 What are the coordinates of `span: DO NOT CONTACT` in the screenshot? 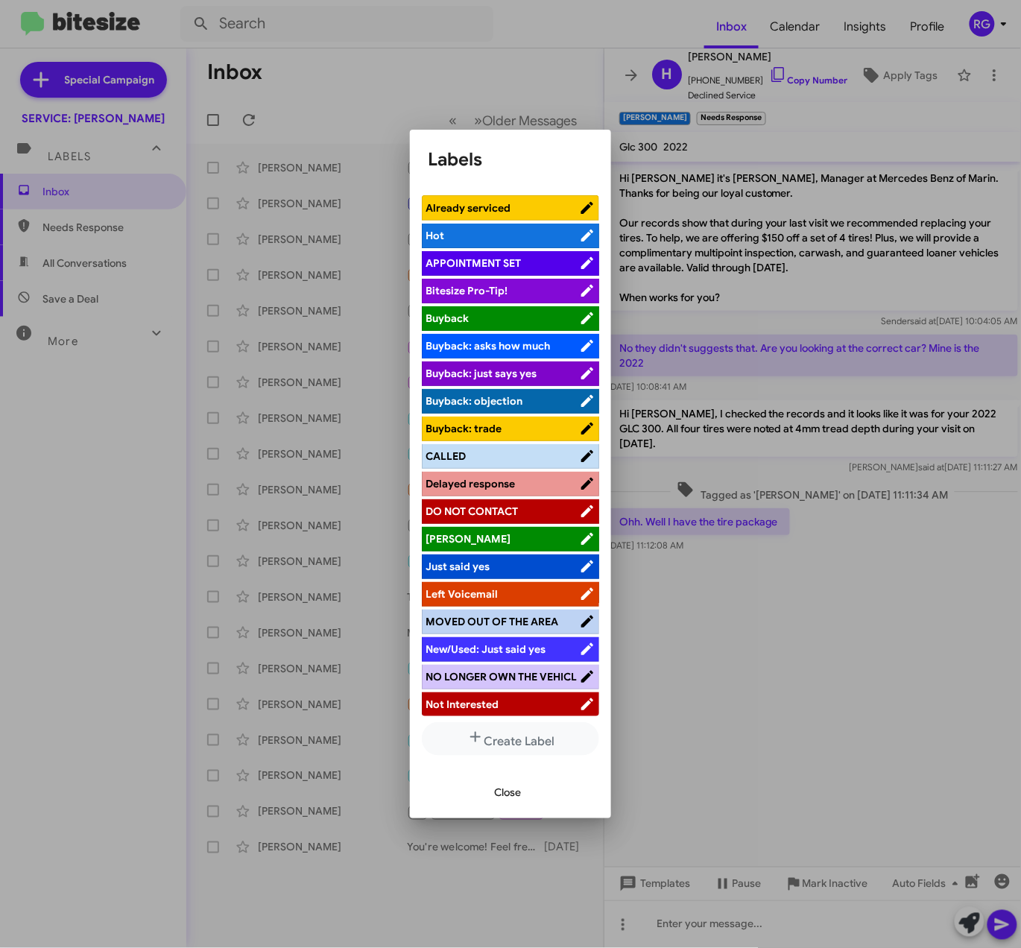 It's located at (472, 511).